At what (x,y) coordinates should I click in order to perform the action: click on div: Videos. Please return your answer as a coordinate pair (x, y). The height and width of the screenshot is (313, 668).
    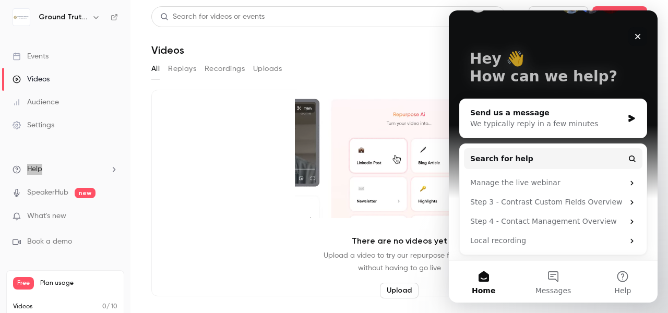
    Looking at the image, I should click on (31, 79).